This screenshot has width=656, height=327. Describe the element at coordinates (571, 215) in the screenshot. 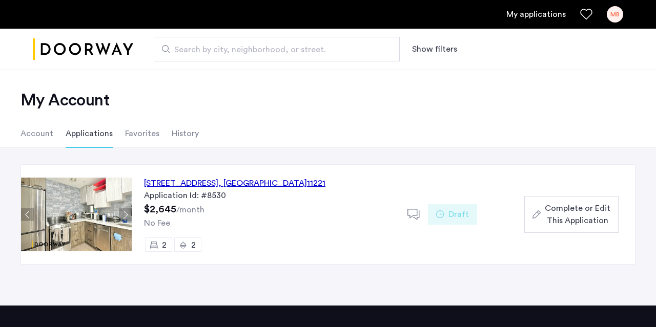

I see `button: button` at that location.